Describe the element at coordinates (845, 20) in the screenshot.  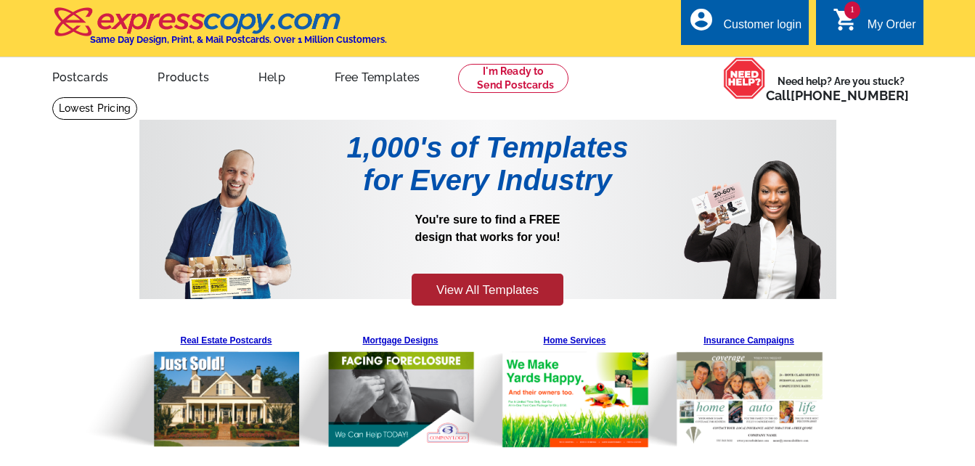
I see `i: shopping_cart` at that location.